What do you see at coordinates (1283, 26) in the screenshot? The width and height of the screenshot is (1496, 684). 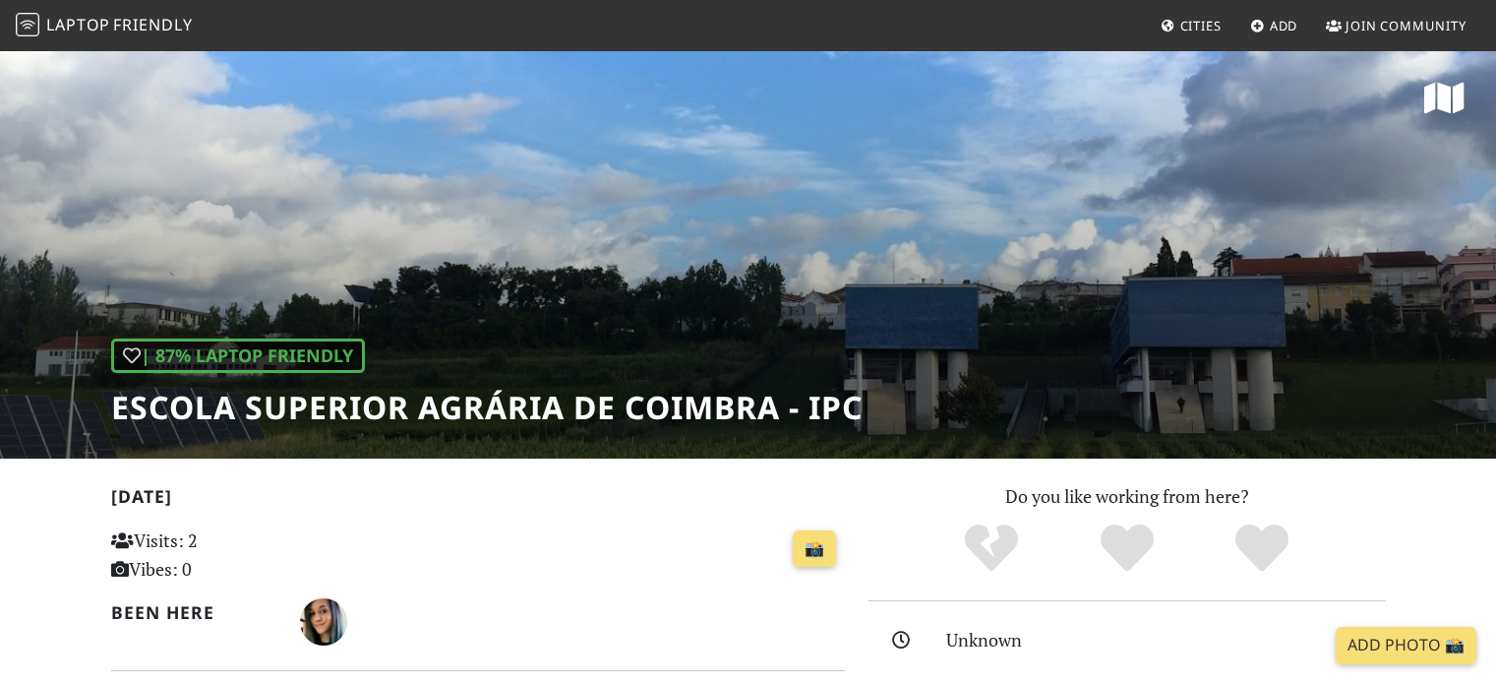 I see `span: Add` at bounding box center [1283, 26].